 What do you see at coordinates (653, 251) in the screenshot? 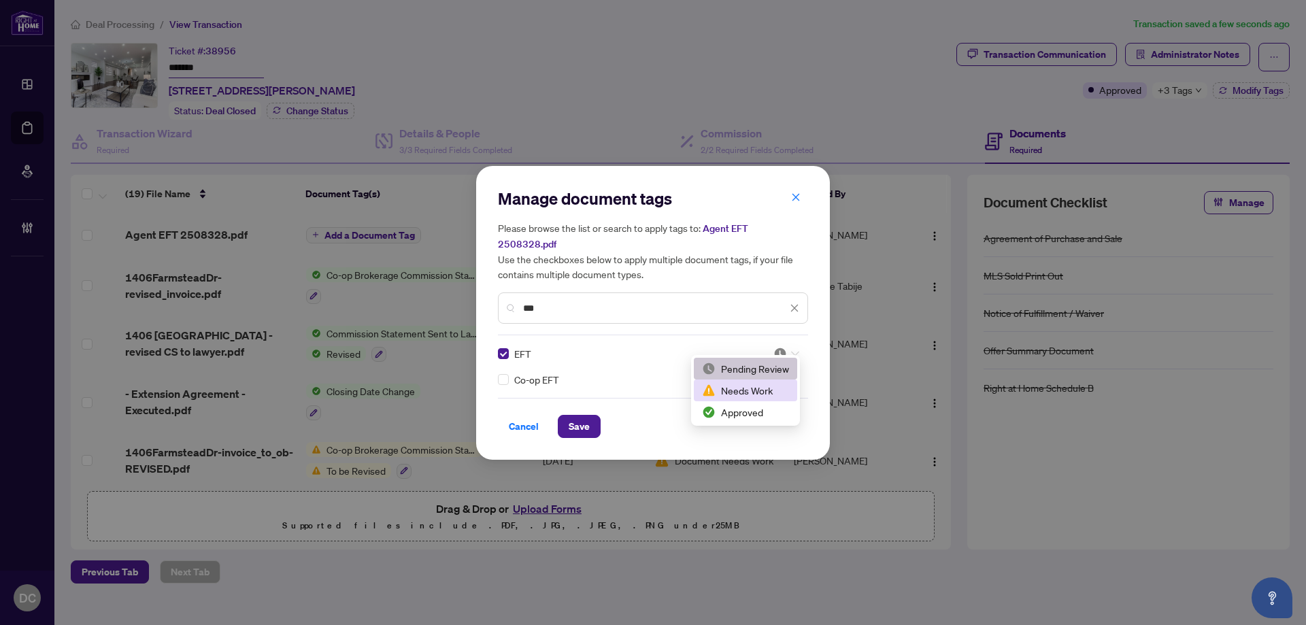
I see `h5: Please browse the list or search to apply tags to: Use the checkboxes below to apply multiple doc...` at bounding box center [653, 251].